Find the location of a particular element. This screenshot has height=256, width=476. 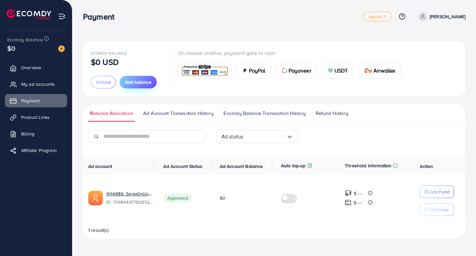

span: 1 result(s) is located at coordinates (99, 230).